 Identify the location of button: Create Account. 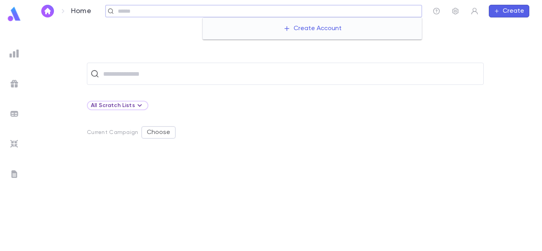
(312, 29).